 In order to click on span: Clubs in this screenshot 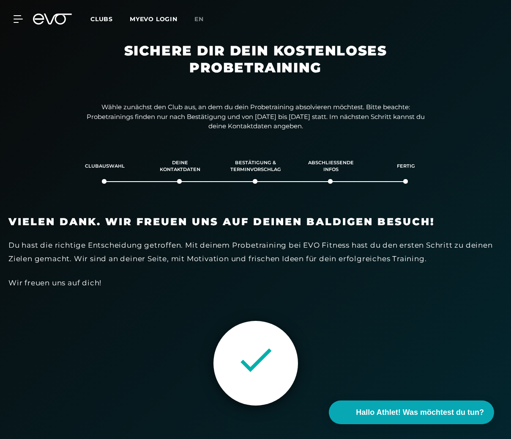, I will do `click(101, 19)`.